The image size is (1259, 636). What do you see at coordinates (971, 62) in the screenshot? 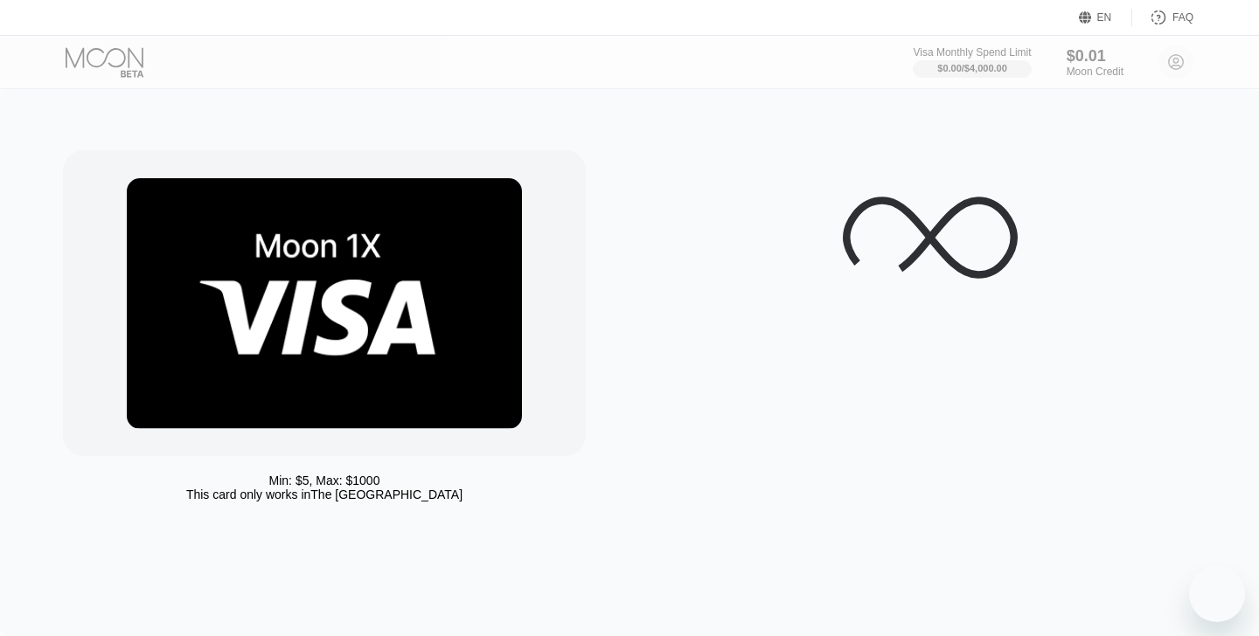
I see `div: Visa Monthly Spend Limit$0.00/$4,000.00` at bounding box center [971, 62].